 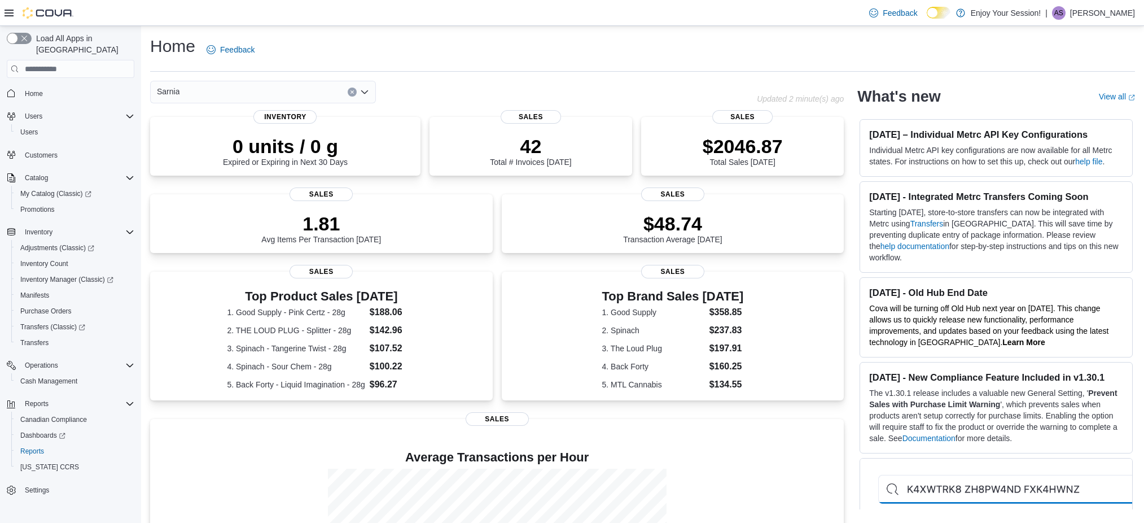 What do you see at coordinates (654, 384) in the screenshot?
I see `dt: 5. MTL Cannabis` at bounding box center [654, 384].